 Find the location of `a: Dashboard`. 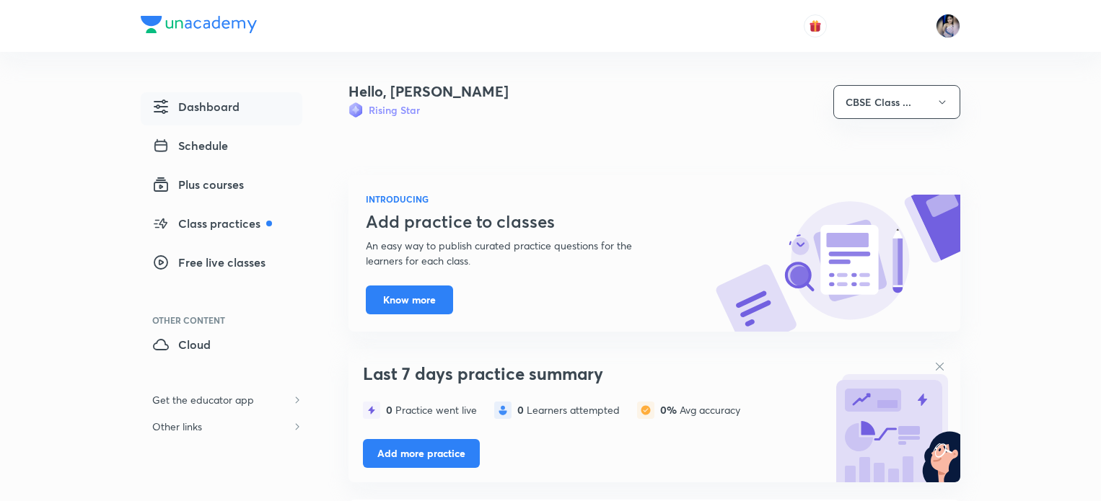

a: Dashboard is located at coordinates (221, 109).